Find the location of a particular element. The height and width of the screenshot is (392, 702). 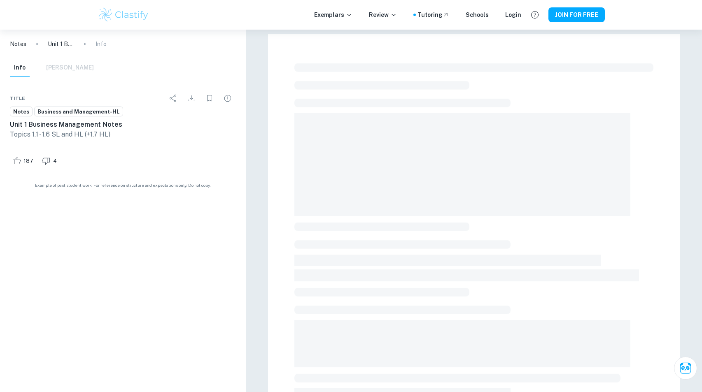

div: Tutoring is located at coordinates (433, 15).